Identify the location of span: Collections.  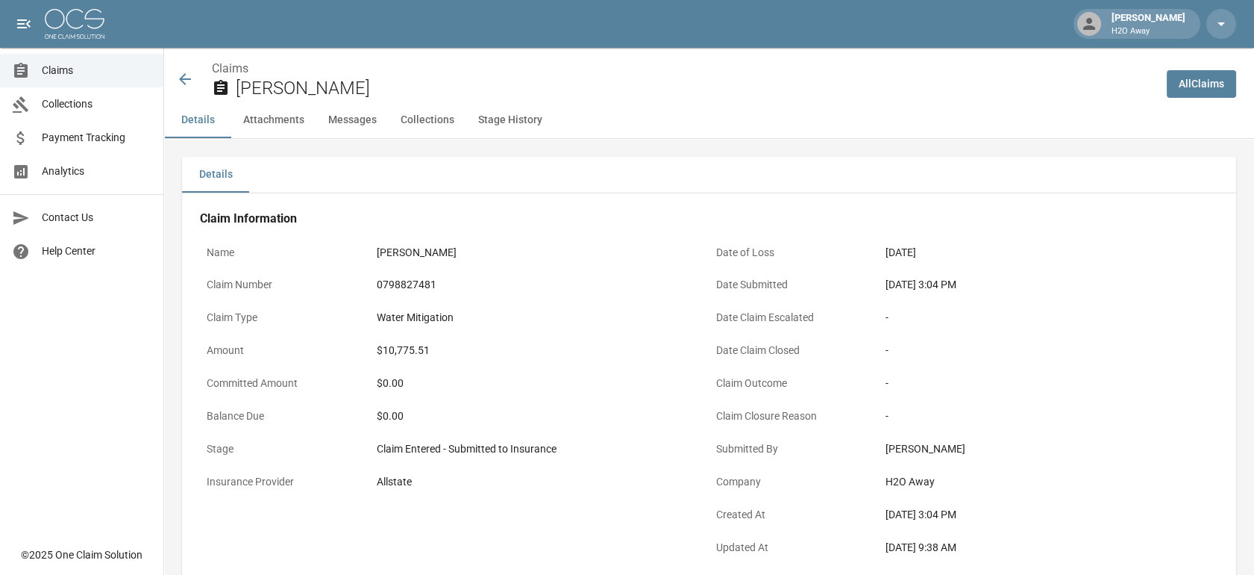
(96, 104).